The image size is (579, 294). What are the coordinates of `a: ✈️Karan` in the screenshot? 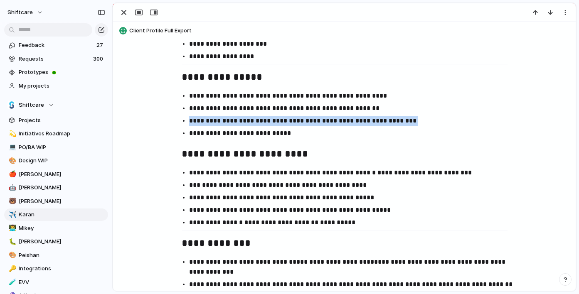 It's located at (56, 215).